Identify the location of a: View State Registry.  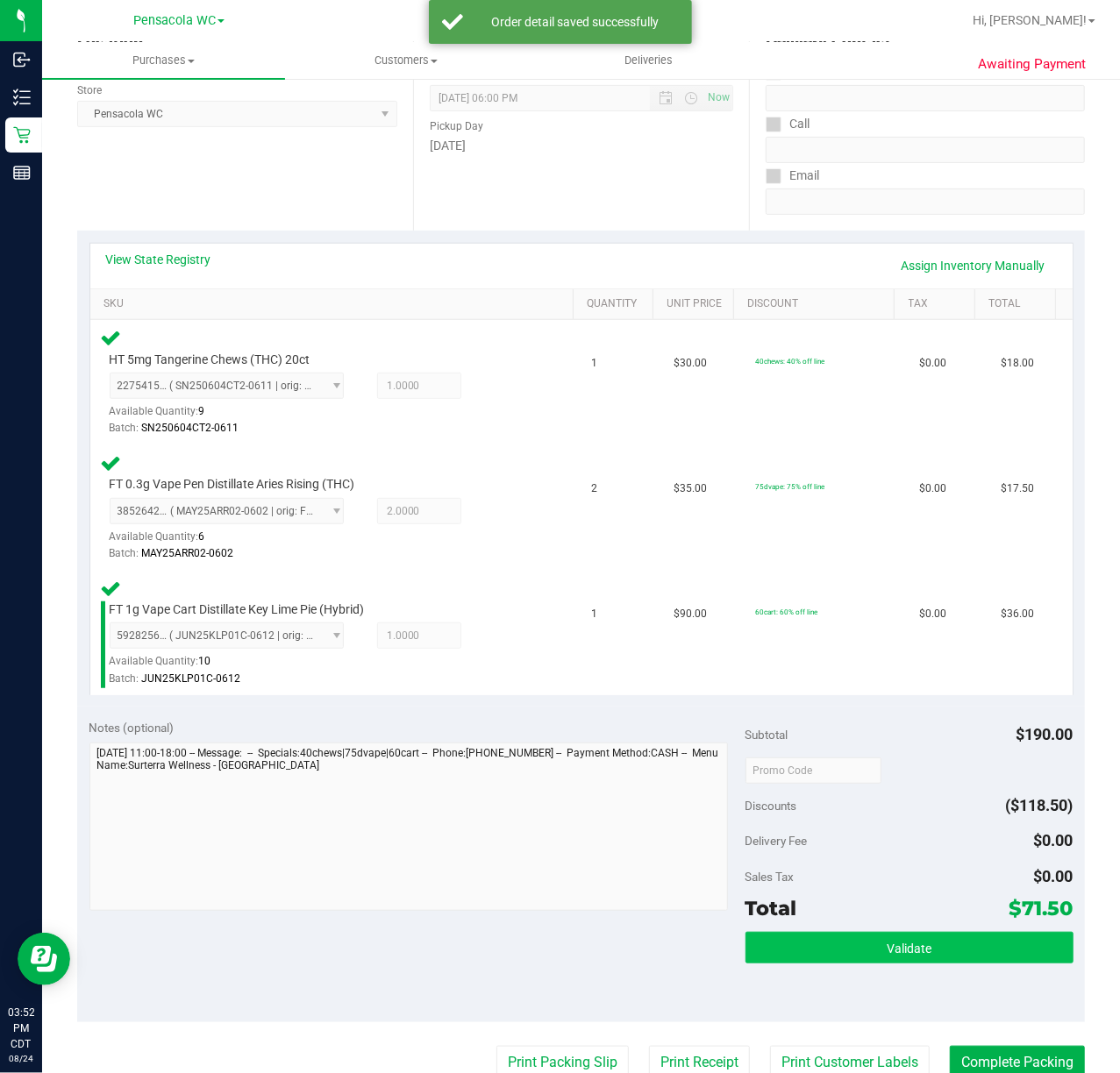
(159, 259).